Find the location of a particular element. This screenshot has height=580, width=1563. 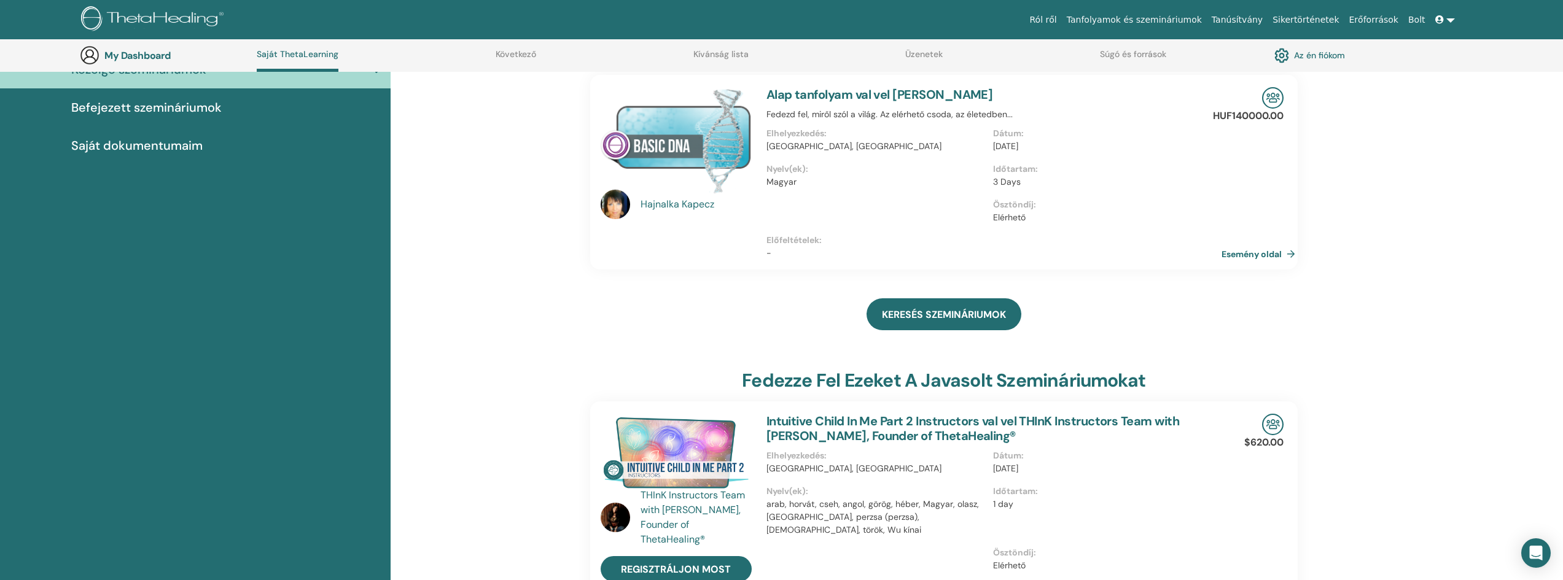

img: Alap tanfolyam is located at coordinates (676, 140).